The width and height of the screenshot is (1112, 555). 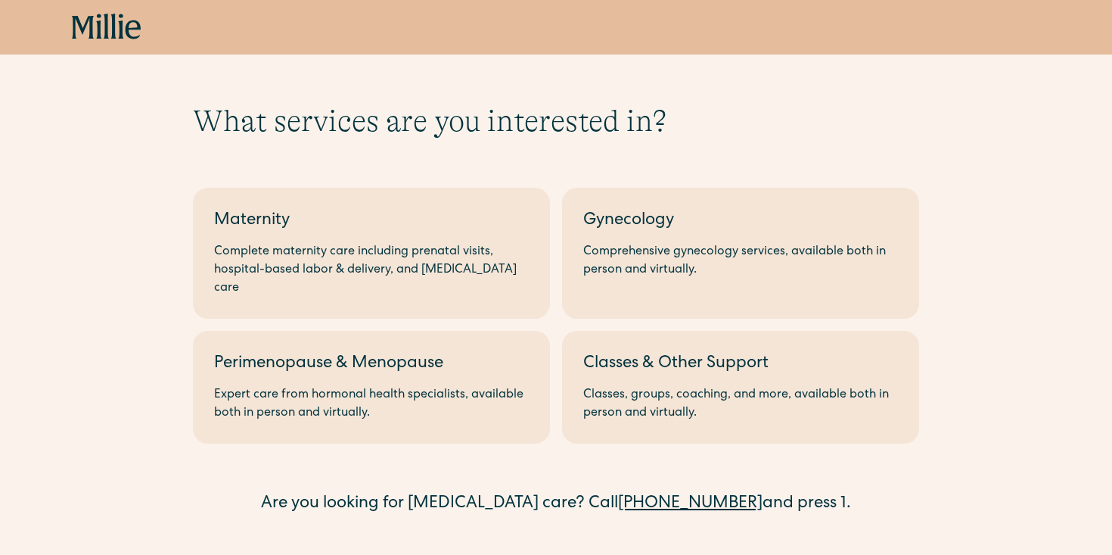 What do you see at coordinates (372, 404) in the screenshot?
I see `div: Expert care from hormonal health specialists, available both in person and virtually.` at bounding box center [372, 404].